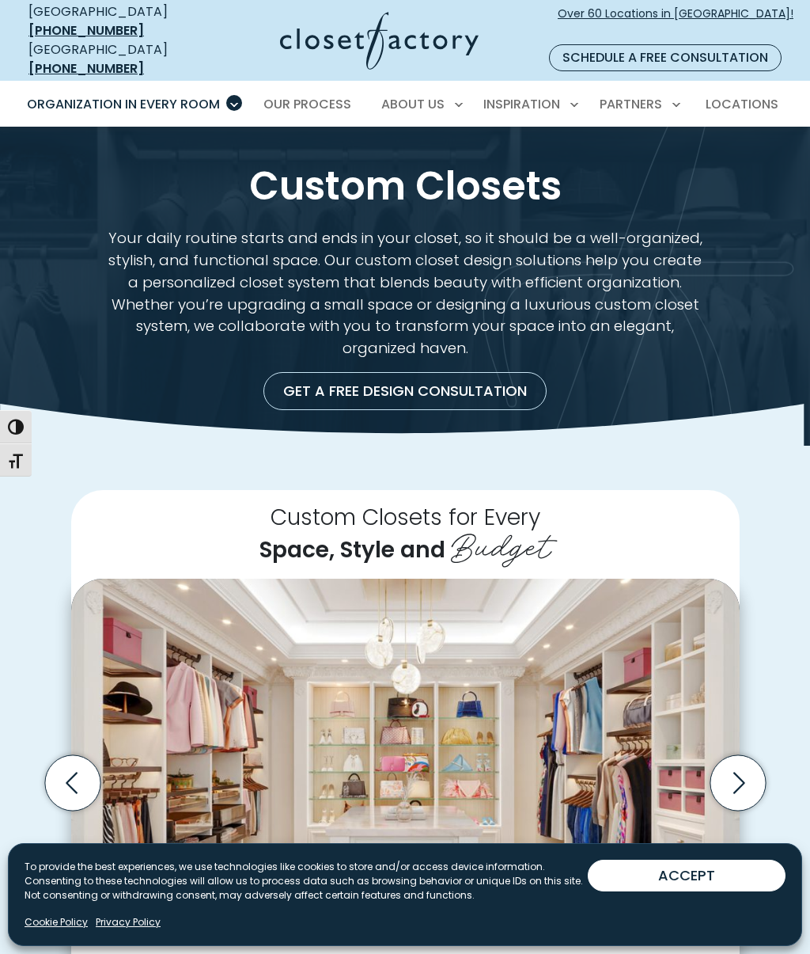 The width and height of the screenshot is (810, 954). What do you see at coordinates (405, 186) in the screenshot?
I see `h1: Custom Closets` at bounding box center [405, 186].